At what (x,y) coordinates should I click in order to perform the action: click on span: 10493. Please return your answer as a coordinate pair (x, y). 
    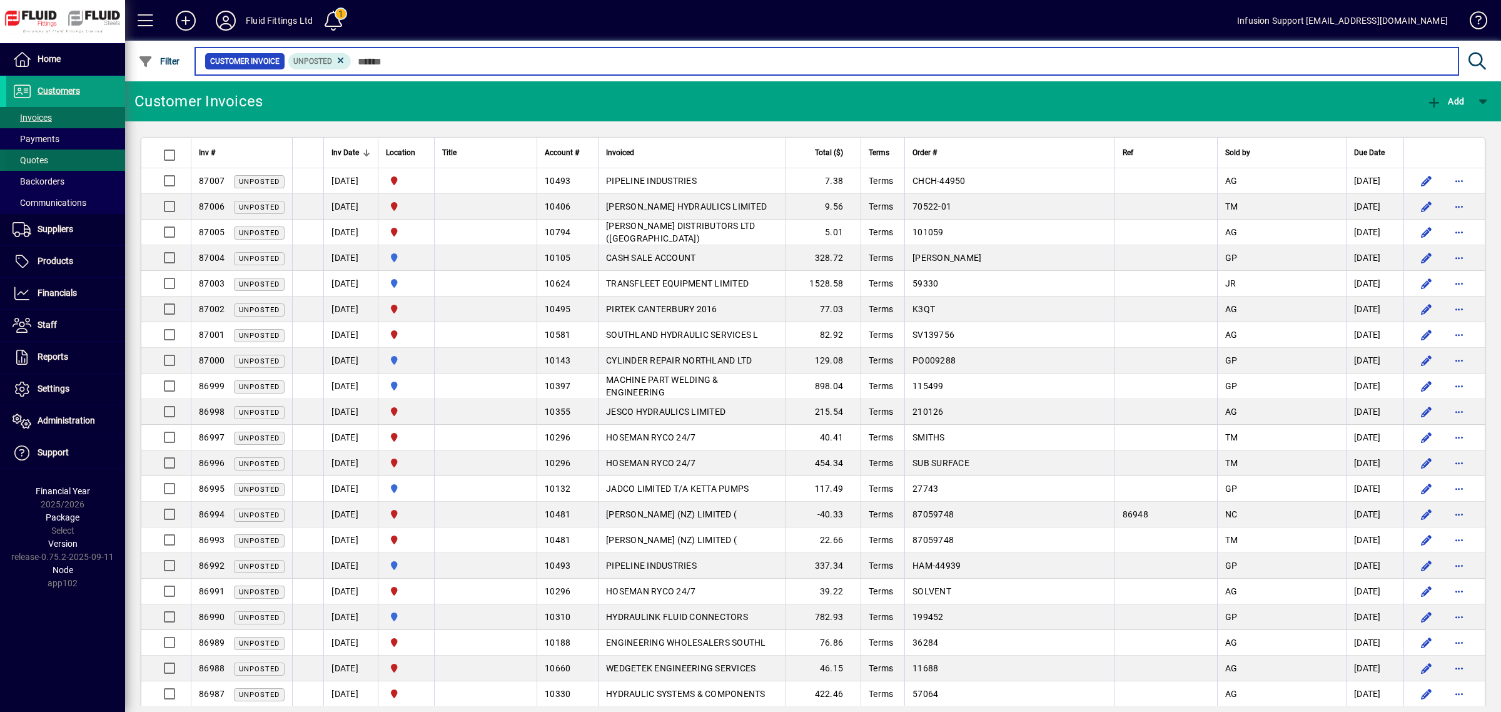
    Looking at the image, I should click on (557, 181).